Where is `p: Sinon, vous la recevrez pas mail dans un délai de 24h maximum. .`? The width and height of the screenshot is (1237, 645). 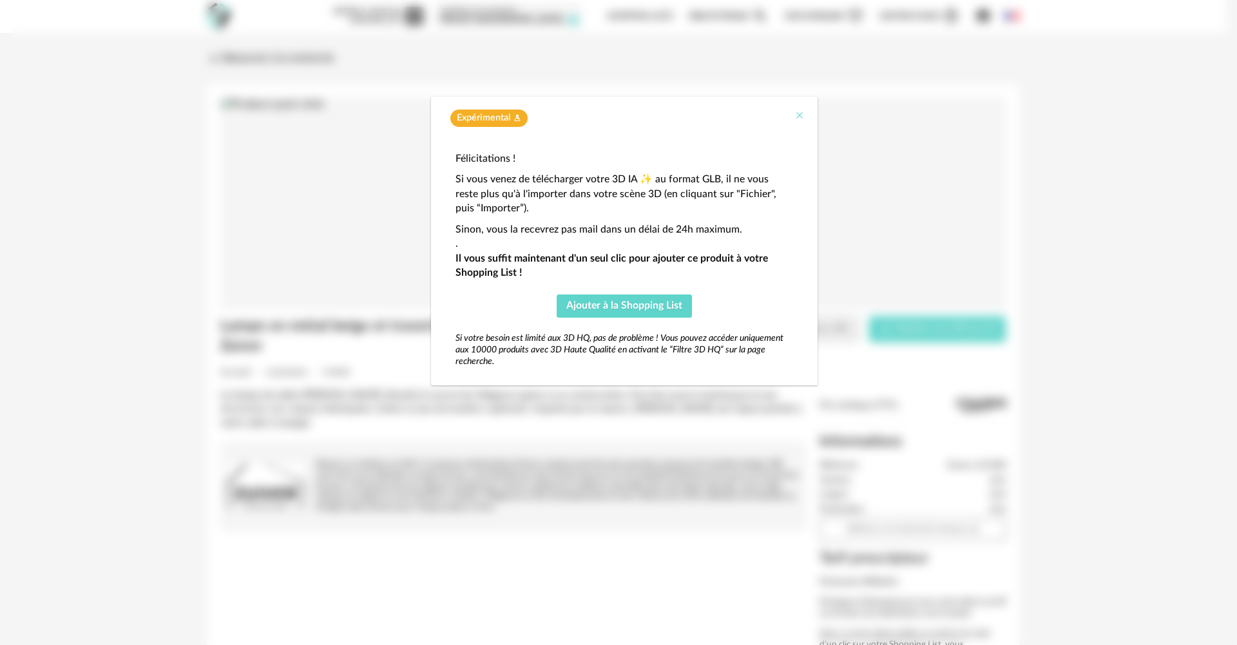
p: Sinon, vous la recevrez pas mail dans un délai de 24h maximum. . is located at coordinates (624, 251).